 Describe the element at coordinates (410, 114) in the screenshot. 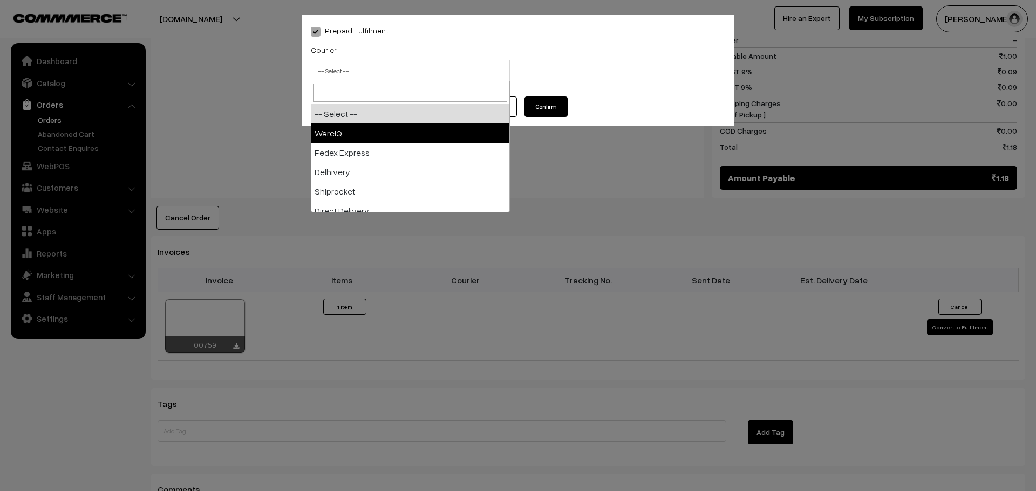

I see `li: -- Select --` at that location.